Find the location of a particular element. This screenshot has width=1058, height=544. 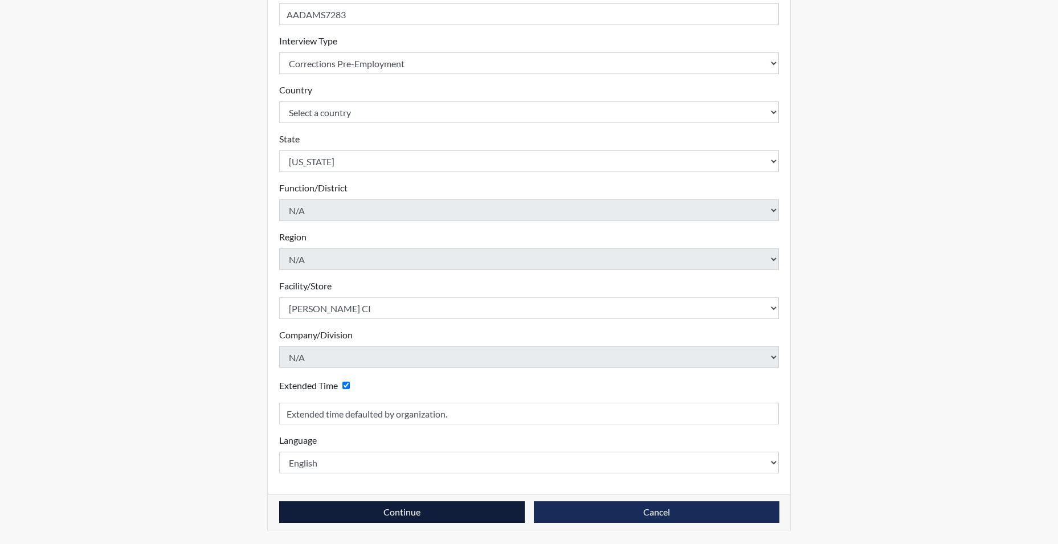

label: Language is located at coordinates (298, 440).